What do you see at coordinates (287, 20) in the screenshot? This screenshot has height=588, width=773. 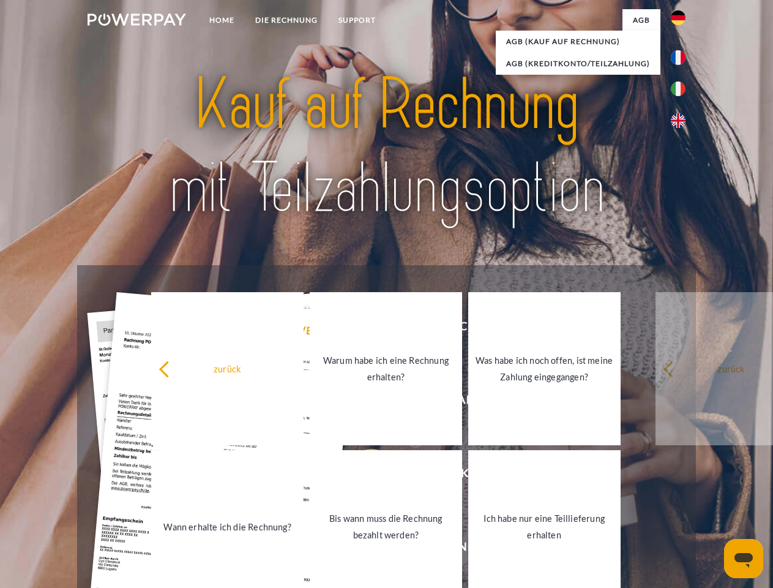 I see `a: DIE RECHNUNG` at bounding box center [287, 20].